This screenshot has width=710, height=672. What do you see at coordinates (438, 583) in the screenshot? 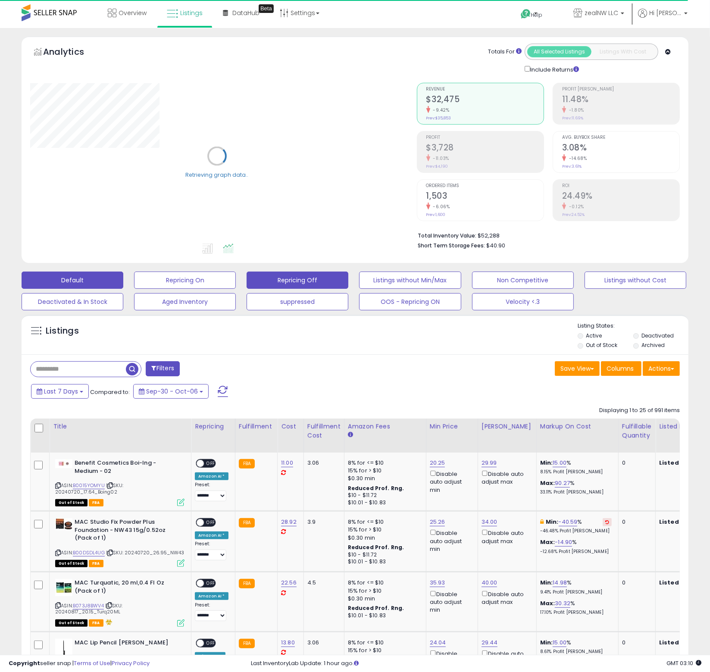
I see `a: 35.93` at bounding box center [438, 583].